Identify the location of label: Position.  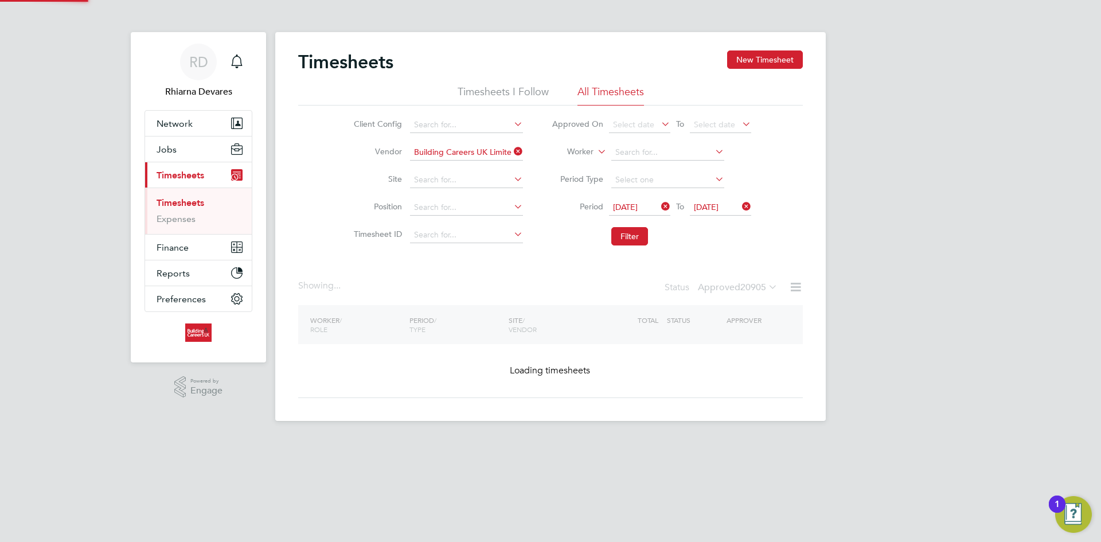
(376, 206).